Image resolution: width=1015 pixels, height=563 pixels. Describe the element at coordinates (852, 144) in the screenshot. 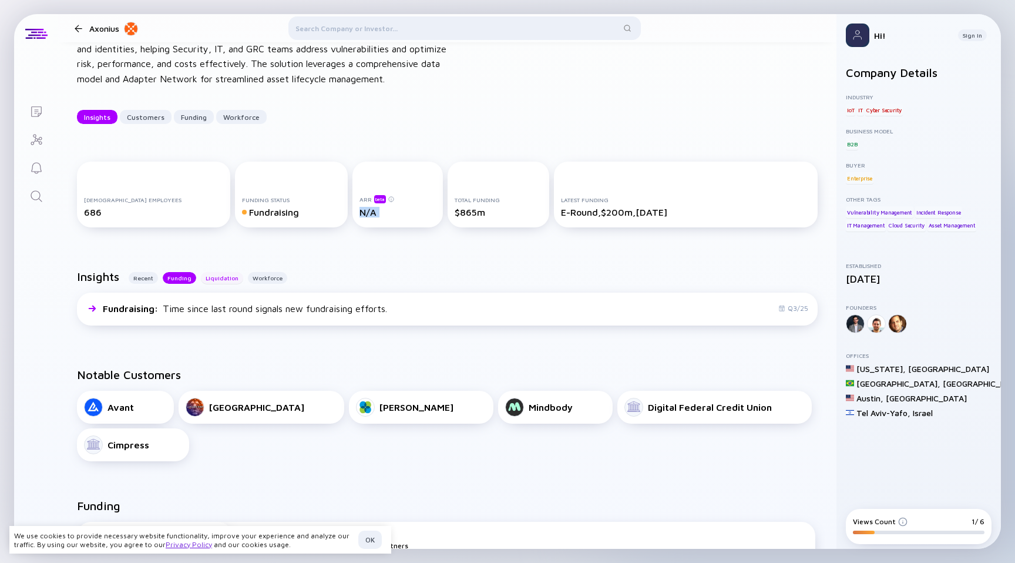

I see `div: B2B` at that location.